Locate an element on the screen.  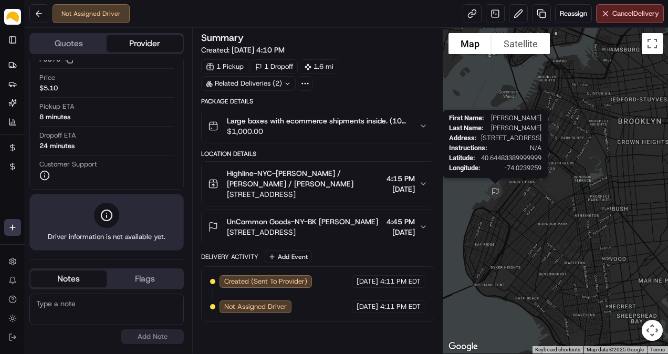
button: Toggle fullscreen view is located at coordinates (652, 44).